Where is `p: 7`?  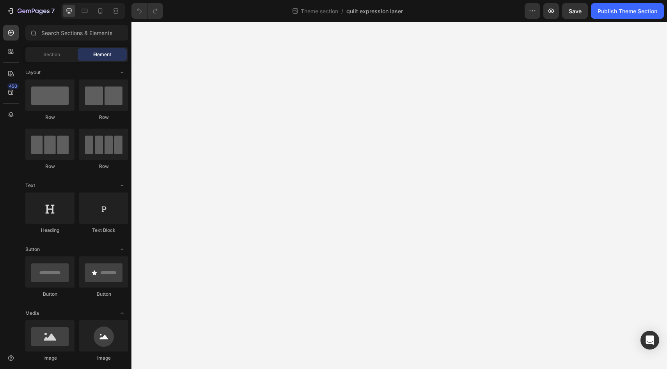
p: 7 is located at coordinates (53, 11).